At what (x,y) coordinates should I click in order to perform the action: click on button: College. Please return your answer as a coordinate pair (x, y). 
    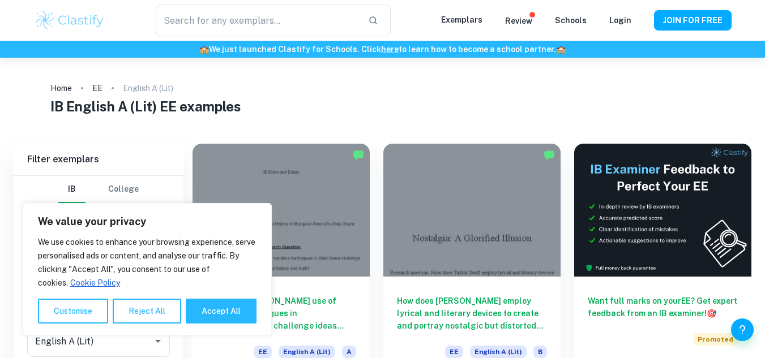
    Looking at the image, I should click on (123, 190).